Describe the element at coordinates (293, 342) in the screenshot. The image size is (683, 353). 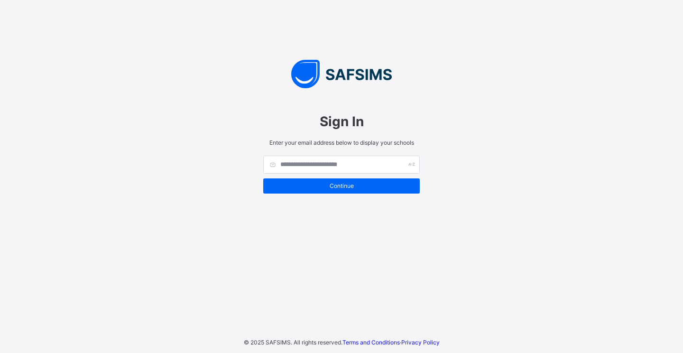
I see `span: © 2025 SAFSIMS. All rights reserved.` at that location.